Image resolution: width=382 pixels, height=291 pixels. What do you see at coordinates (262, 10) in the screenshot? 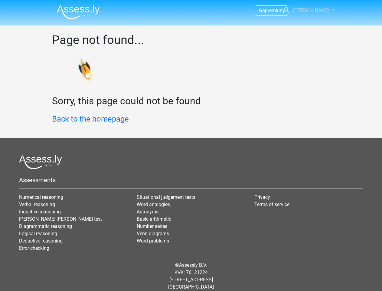
I see `span: Go` at bounding box center [262, 10].